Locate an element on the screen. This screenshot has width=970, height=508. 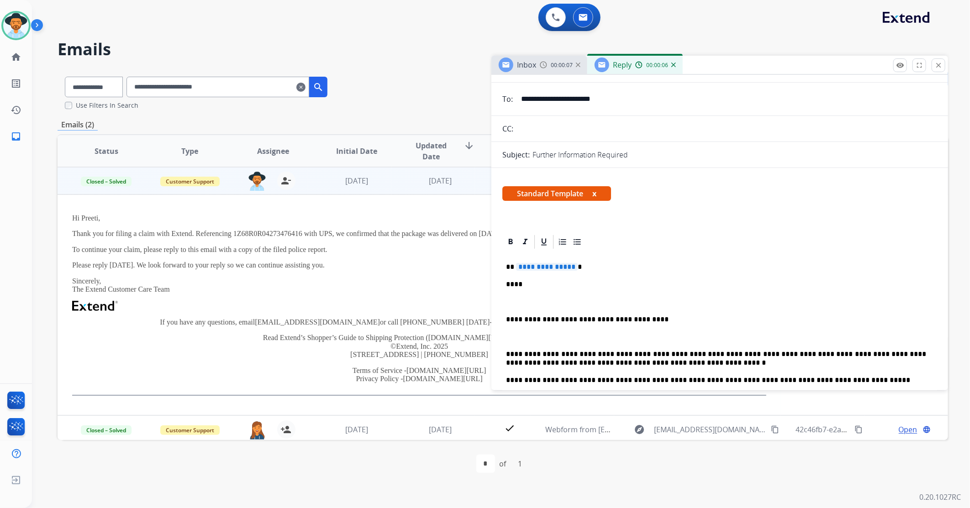
mat-icon: list_alt is located at coordinates (16, 84).